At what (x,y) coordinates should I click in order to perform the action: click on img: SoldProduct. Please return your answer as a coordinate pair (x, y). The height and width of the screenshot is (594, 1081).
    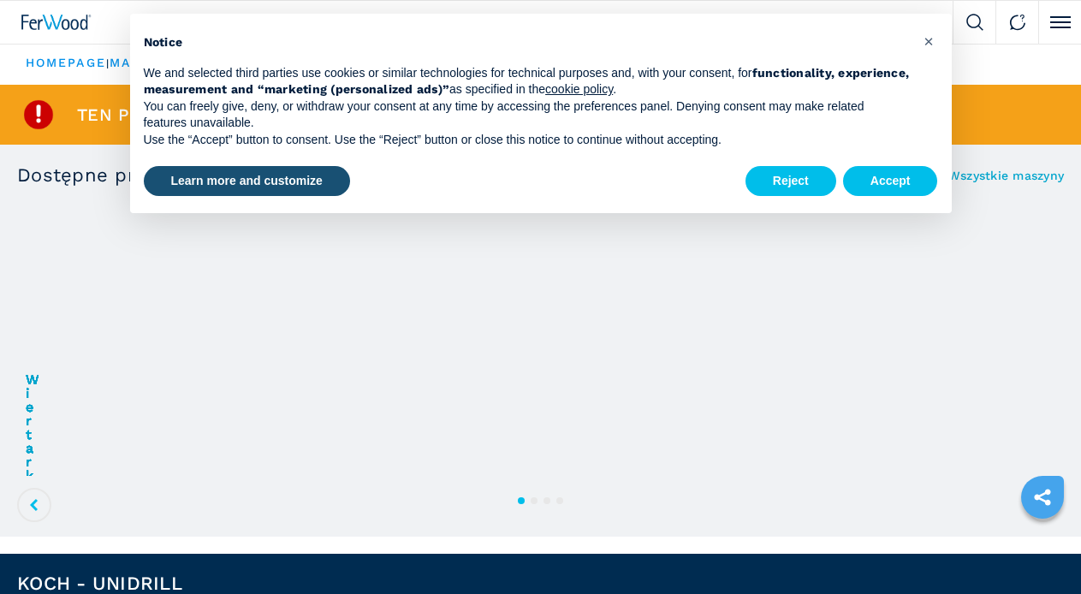
    Looking at the image, I should click on (39, 115).